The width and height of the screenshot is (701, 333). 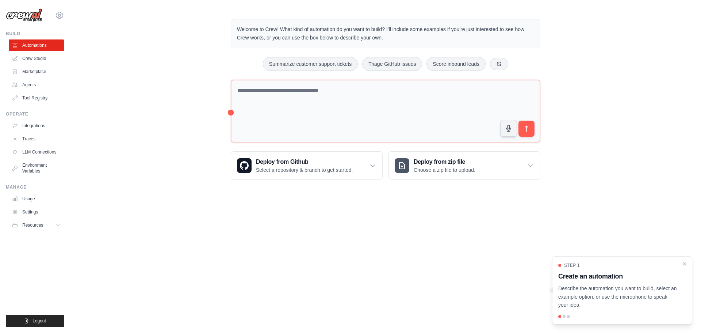 What do you see at coordinates (24, 15) in the screenshot?
I see `img: Logo` at bounding box center [24, 15].